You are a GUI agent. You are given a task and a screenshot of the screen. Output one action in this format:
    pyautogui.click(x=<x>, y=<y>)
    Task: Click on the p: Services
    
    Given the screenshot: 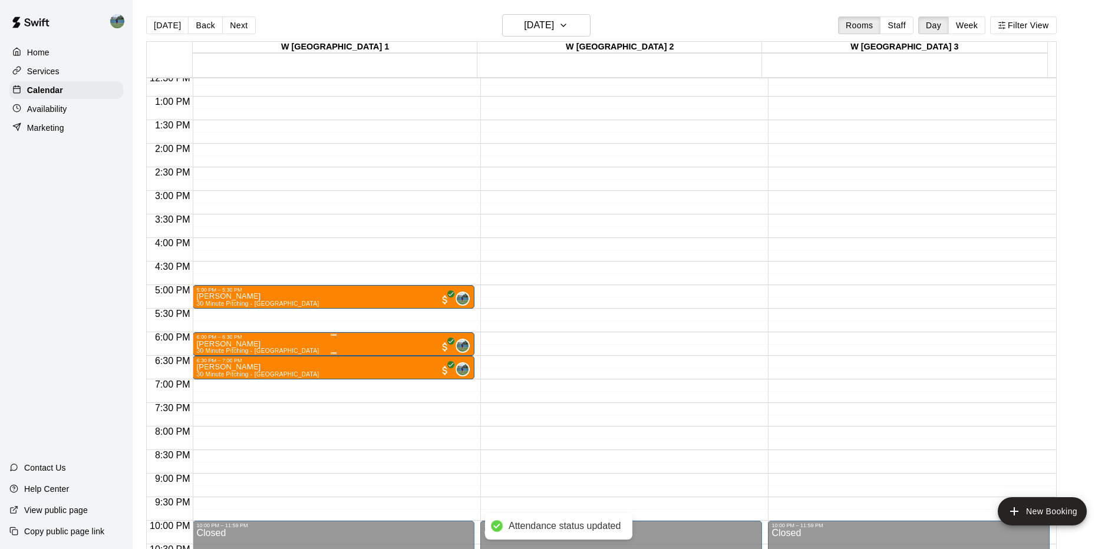 What is the action you would take?
    pyautogui.click(x=43, y=71)
    